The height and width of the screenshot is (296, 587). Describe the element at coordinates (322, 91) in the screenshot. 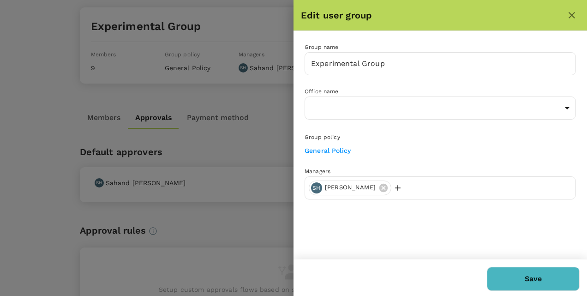

I see `span: Office name` at that location.